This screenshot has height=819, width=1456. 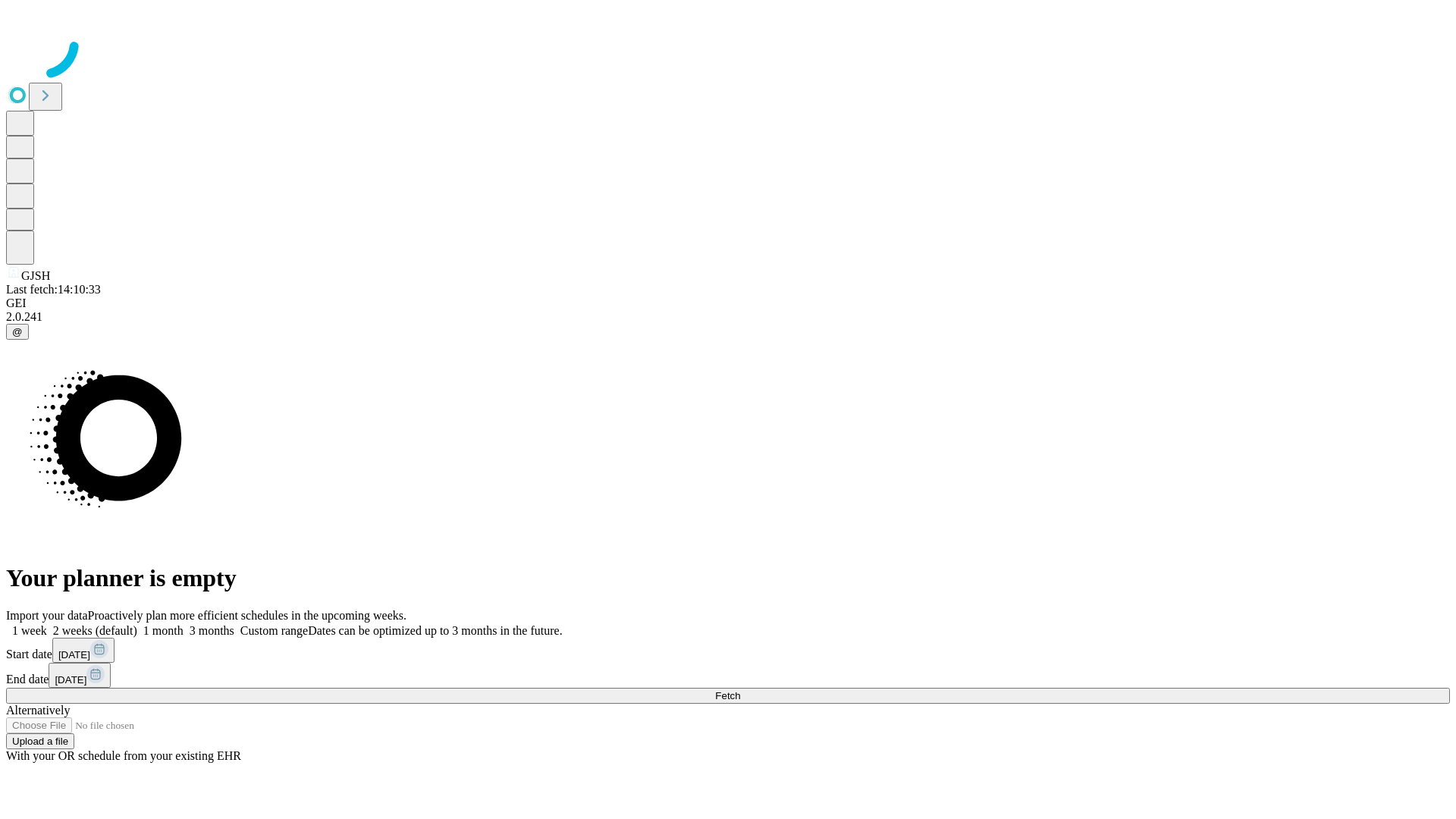 I want to click on span: Custom range, so click(x=274, y=630).